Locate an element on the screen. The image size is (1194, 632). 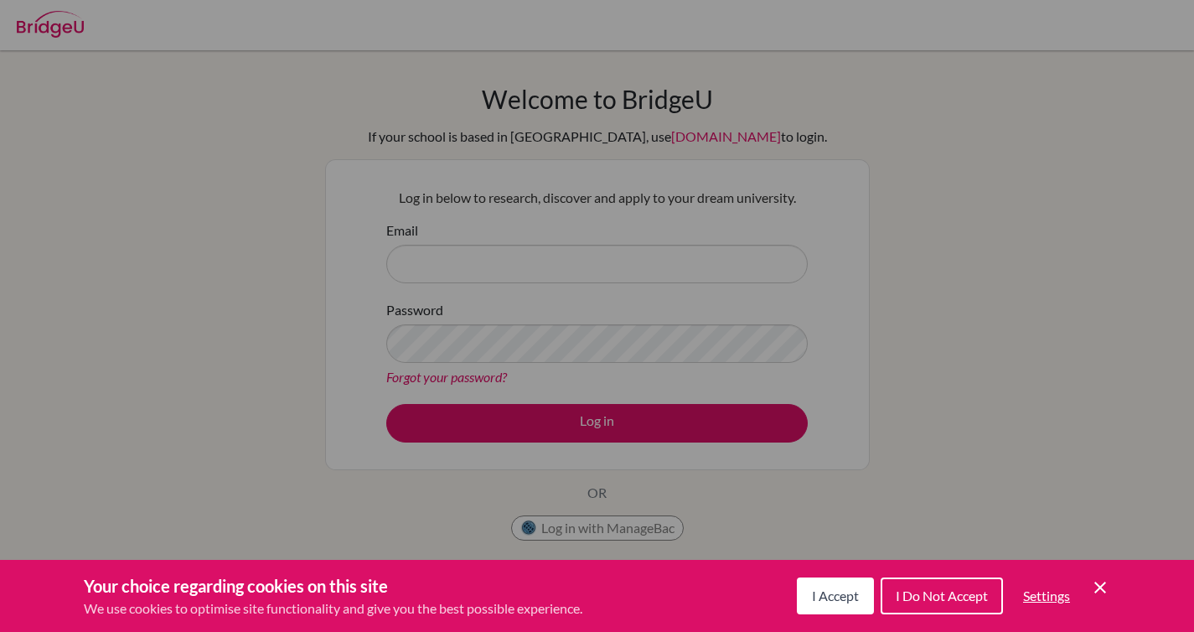
span: I Accept is located at coordinates (835, 595).